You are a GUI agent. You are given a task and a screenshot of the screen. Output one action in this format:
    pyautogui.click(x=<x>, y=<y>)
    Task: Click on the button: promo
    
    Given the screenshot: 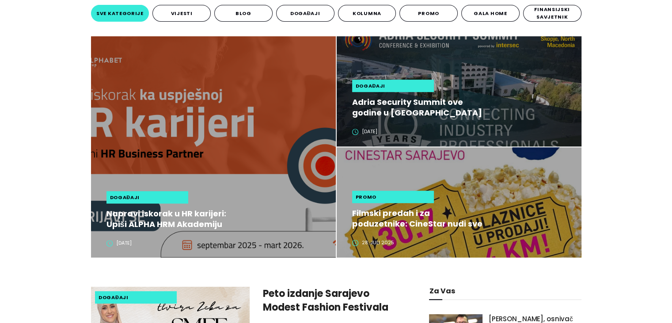 What is the action you would take?
    pyautogui.click(x=429, y=13)
    